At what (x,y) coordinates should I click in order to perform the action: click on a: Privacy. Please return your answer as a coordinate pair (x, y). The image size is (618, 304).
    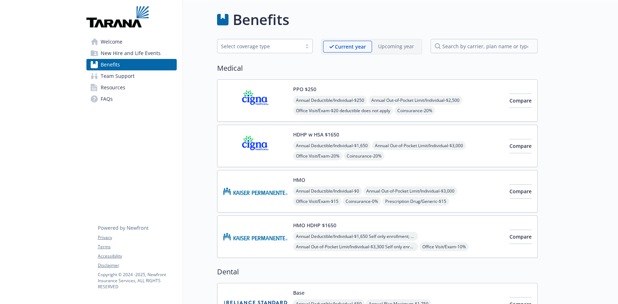
    Looking at the image, I should click on (137, 237).